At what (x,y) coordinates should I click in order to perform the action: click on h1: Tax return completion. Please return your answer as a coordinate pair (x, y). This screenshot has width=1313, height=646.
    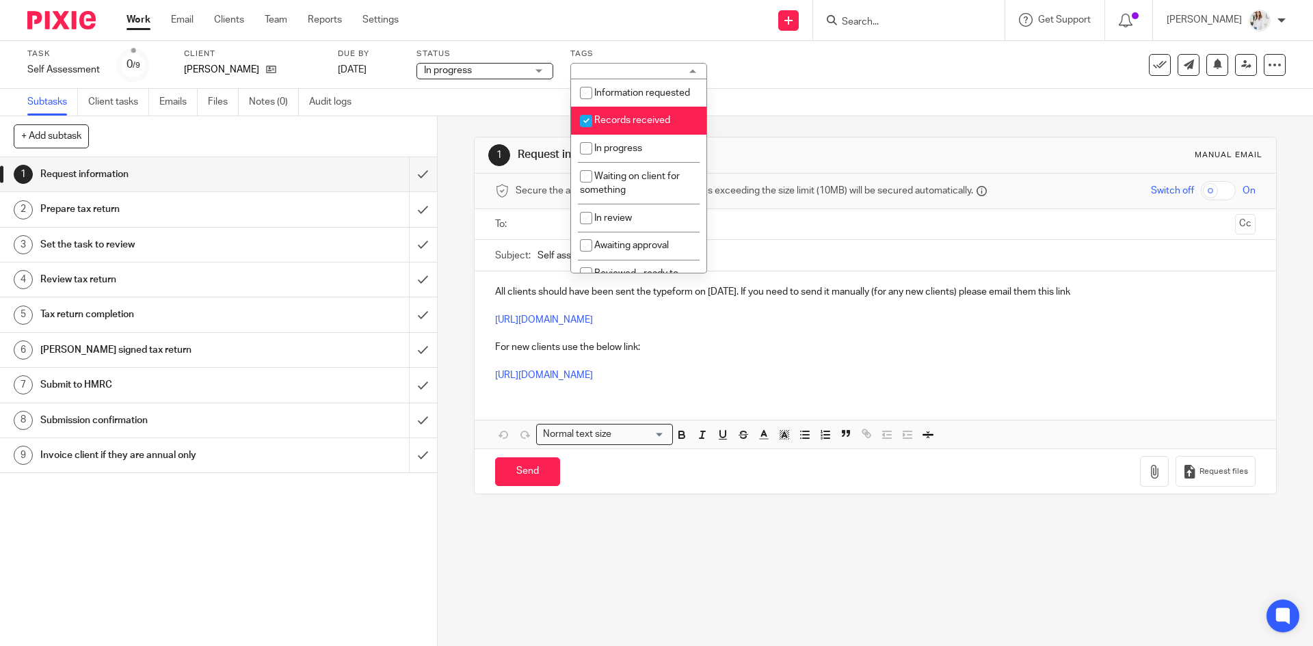
    Looking at the image, I should click on (159, 315).